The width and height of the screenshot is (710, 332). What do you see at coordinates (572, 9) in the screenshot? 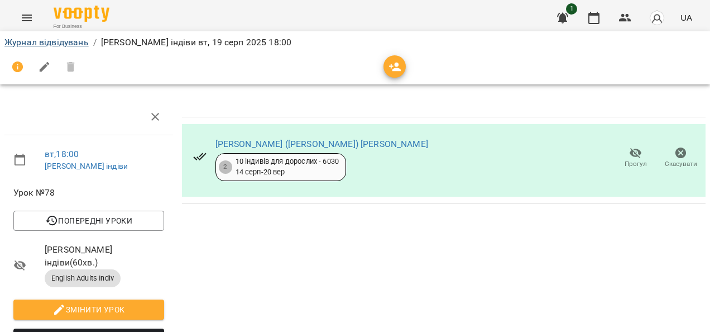
I see `span: 1` at bounding box center [572, 9].